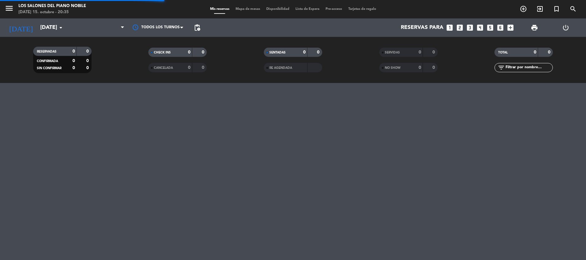 This screenshot has height=260, width=586. Describe the element at coordinates (49, 68) in the screenshot. I see `span: SIN CONFIRMAR` at that location.